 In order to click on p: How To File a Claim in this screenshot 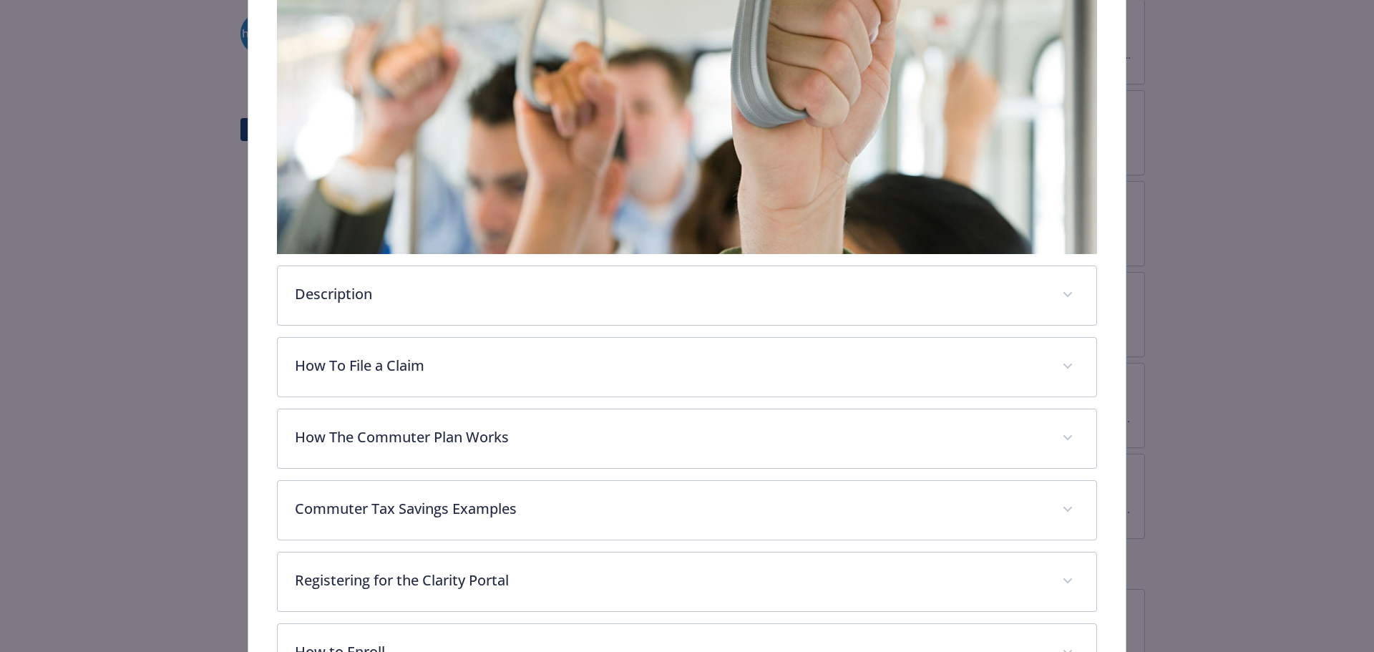, I will do `click(670, 366)`.